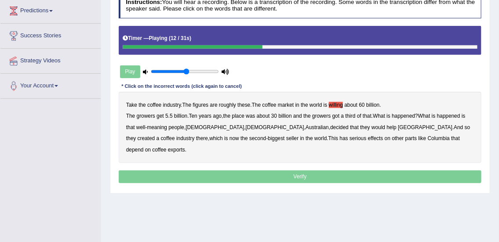  Describe the element at coordinates (202, 138) in the screenshot. I see `b: there` at that location.